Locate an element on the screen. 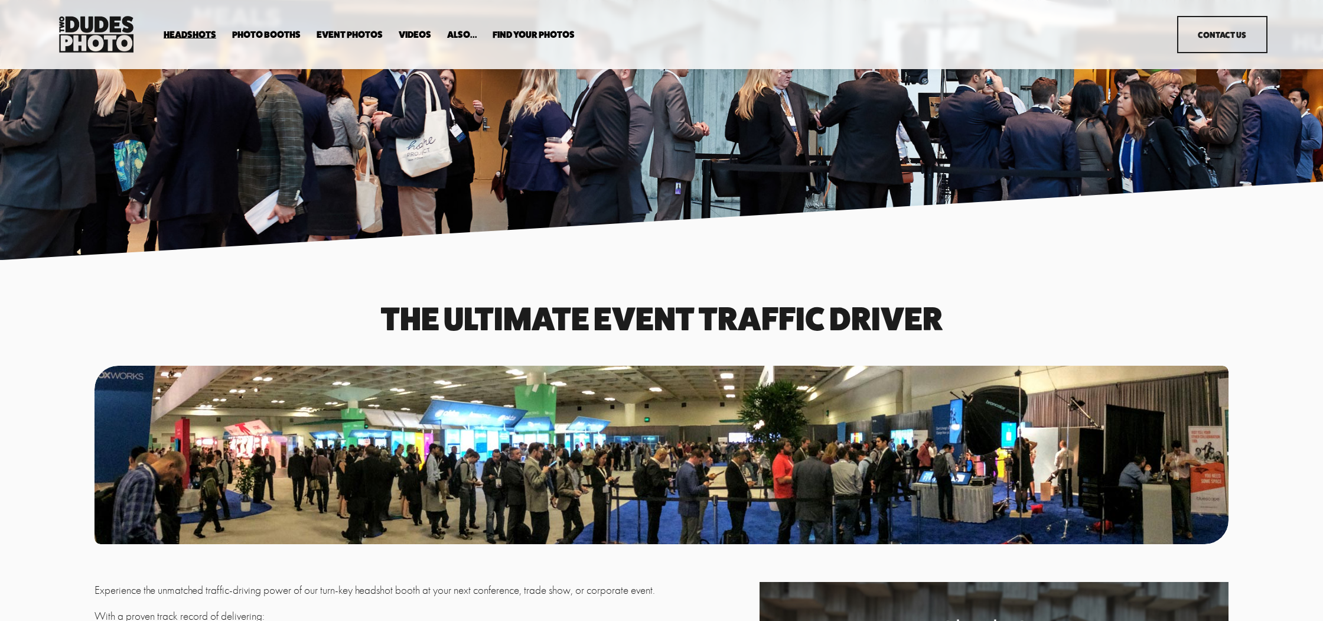 The height and width of the screenshot is (621, 1323). a: Videos is located at coordinates (415, 34).